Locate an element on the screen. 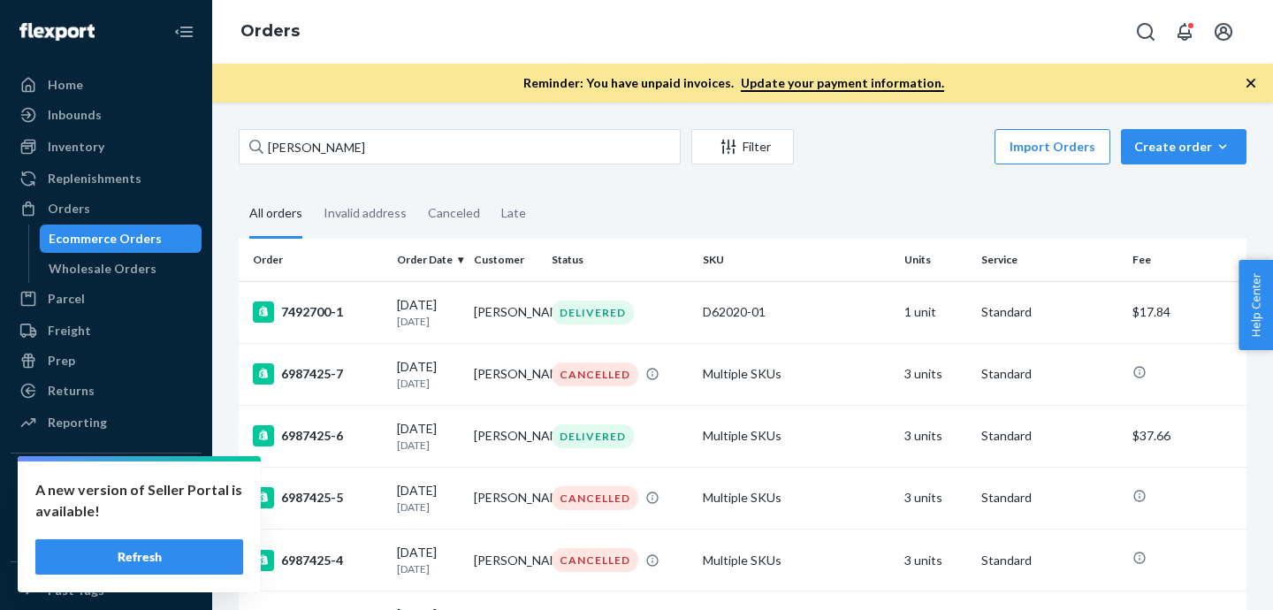  div: Replenishments is located at coordinates (95, 179).